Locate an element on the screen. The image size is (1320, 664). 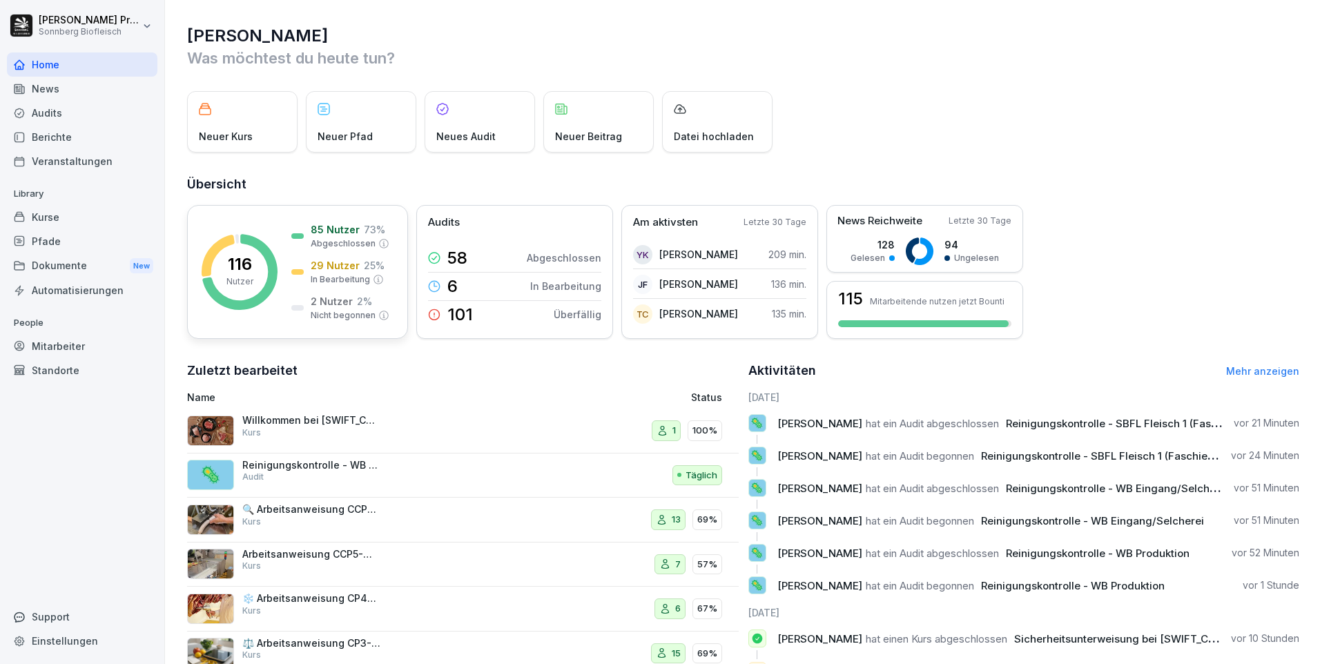
p: 209 min. is located at coordinates (787, 254).